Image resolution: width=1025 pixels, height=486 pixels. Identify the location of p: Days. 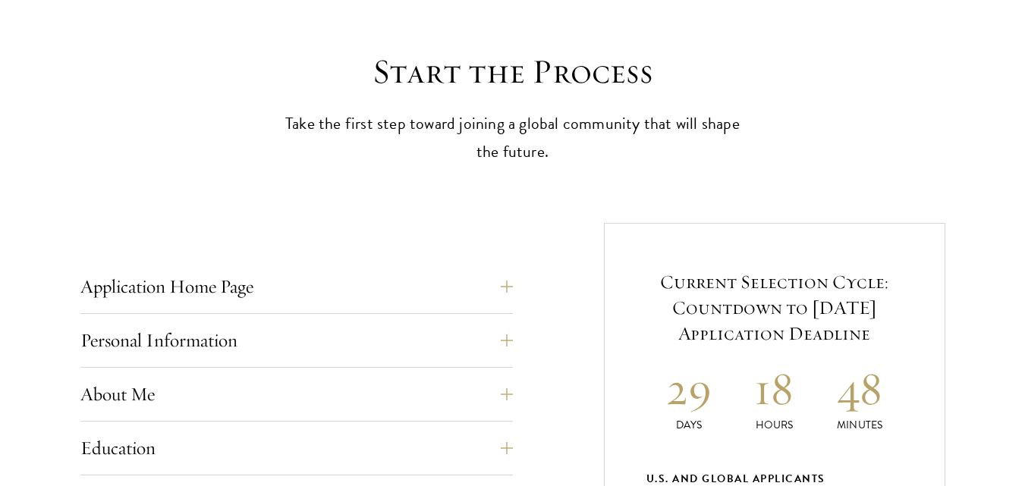
(689, 425).